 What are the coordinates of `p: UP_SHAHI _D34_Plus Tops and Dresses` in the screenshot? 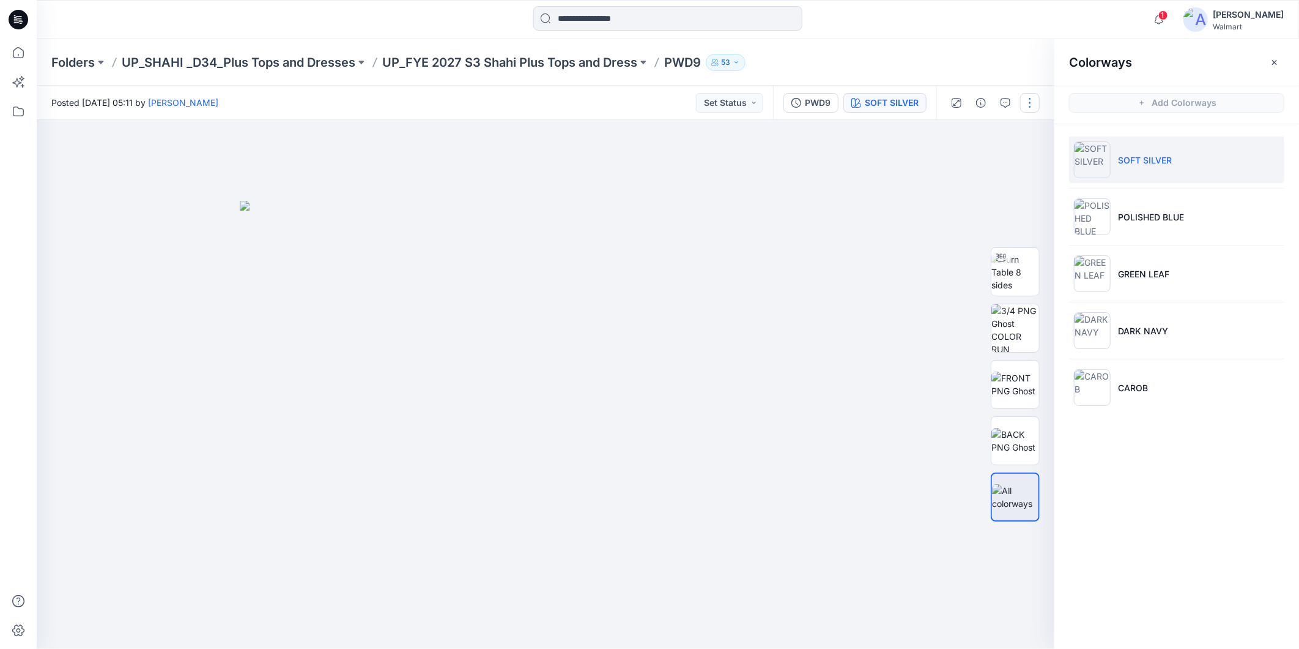 It's located at (239, 62).